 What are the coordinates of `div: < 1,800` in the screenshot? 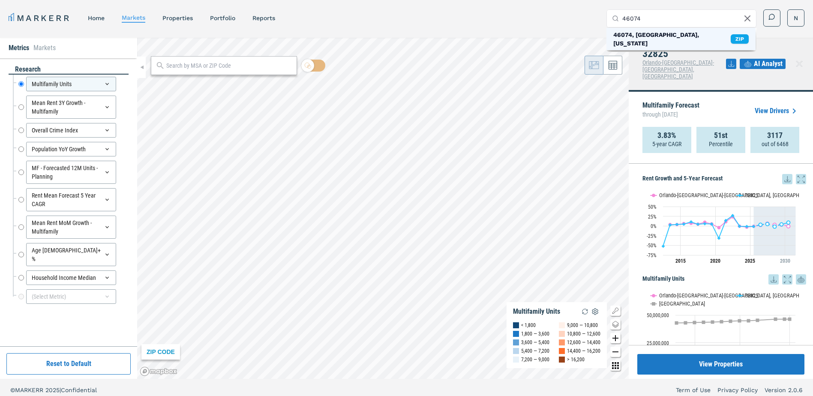 It's located at (528, 325).